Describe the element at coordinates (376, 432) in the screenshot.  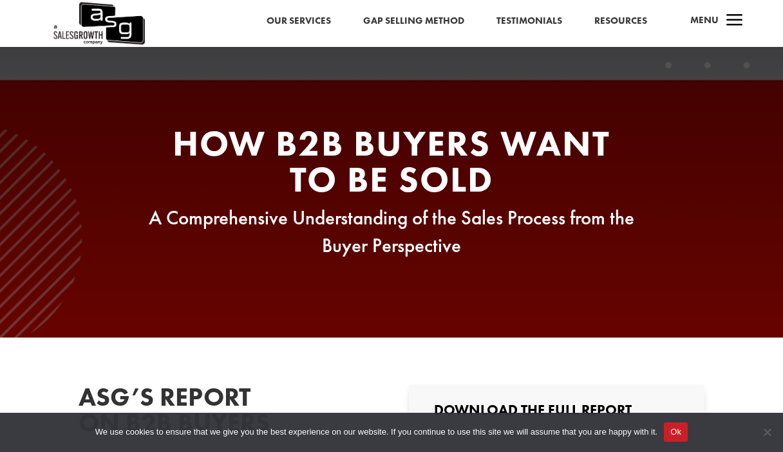
I see `span: We use cookies to ensure that we give you the best experience on our website. If you continue to ...` at that location.